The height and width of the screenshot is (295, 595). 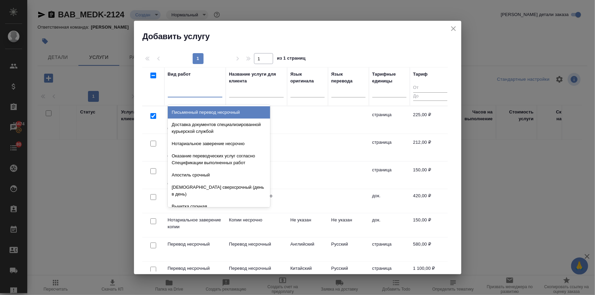 I want to click on div: Нотариальное заверение несрочно, so click(x=219, y=144).